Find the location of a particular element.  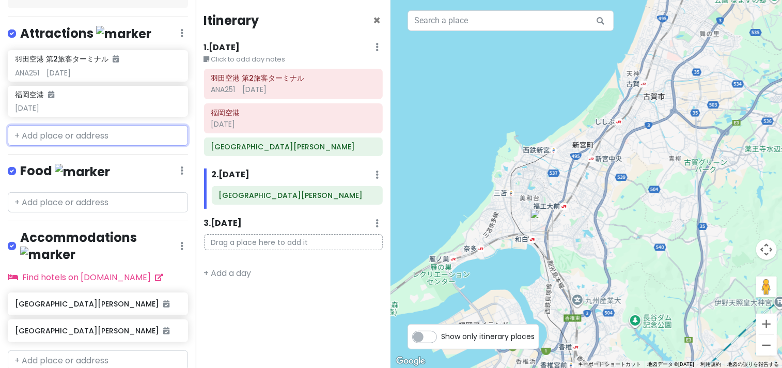

h4: Attractions is located at coordinates (86, 34).